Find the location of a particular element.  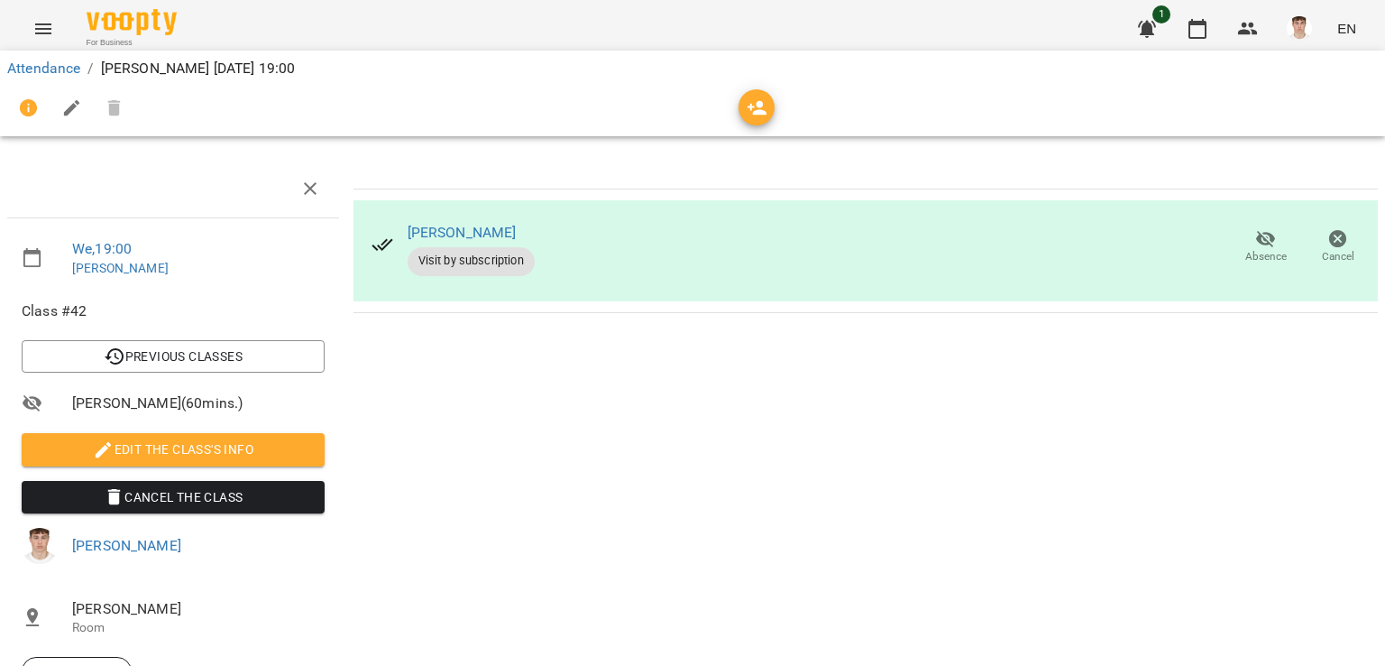

span: 1 is located at coordinates (1162, 14).